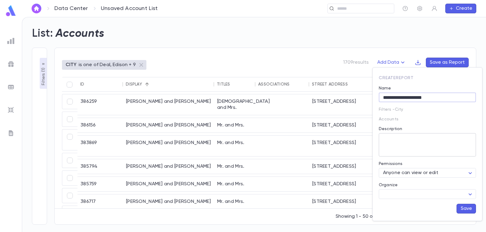 This screenshot has width=486, height=232. I want to click on p: Accounts, so click(427, 119).